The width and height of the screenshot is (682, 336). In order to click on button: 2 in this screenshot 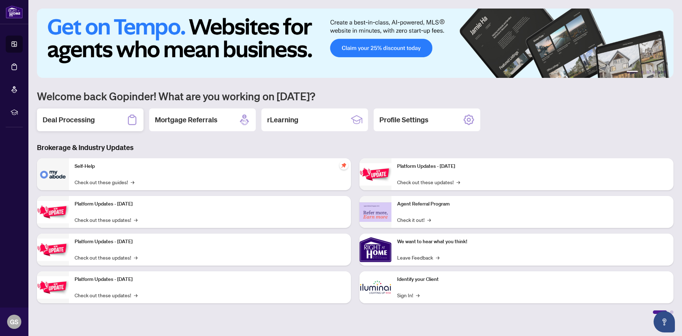, I will do `click(642, 72)`.